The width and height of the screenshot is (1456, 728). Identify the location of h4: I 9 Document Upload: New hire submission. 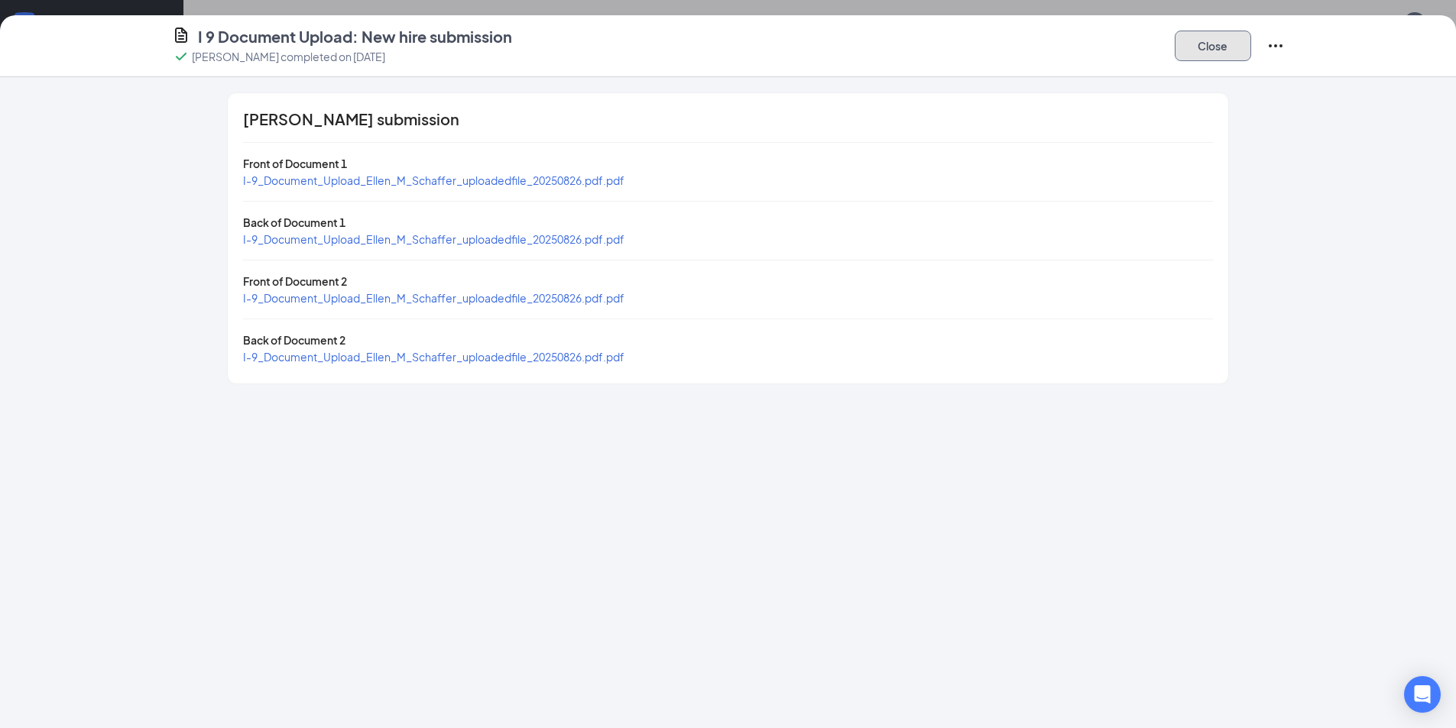
(355, 37).